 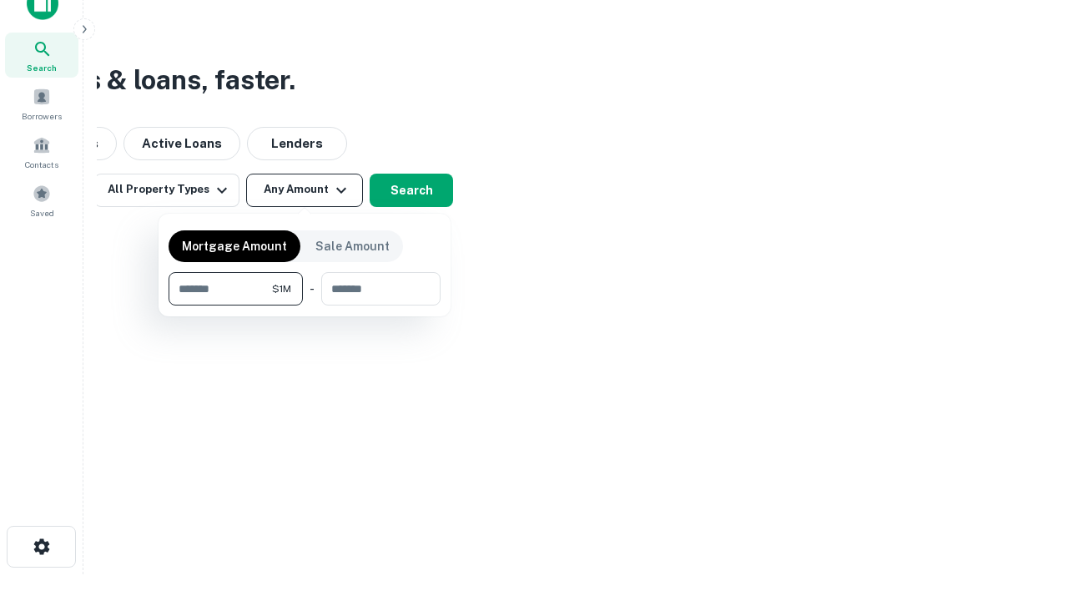 What do you see at coordinates (1026, 507) in the screenshot?
I see `div: Chat Widget` at bounding box center [1026, 507].